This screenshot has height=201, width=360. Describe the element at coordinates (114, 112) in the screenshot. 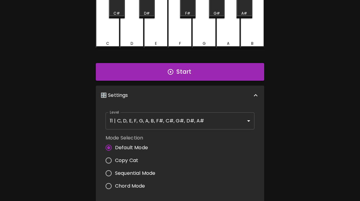

I see `label: Level` at that location.